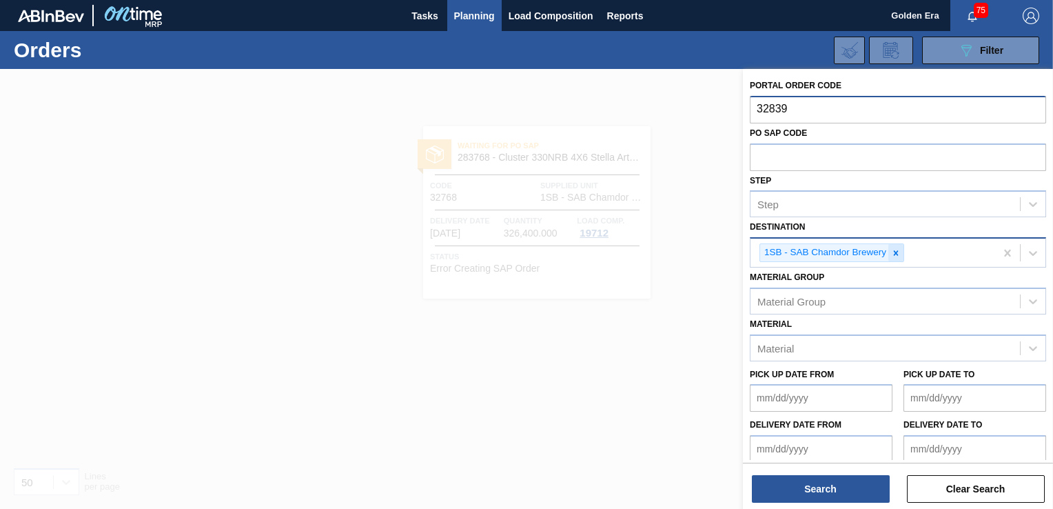 The image size is (1053, 509). Describe the element at coordinates (1031, 16) in the screenshot. I see `img: Logout` at that location.